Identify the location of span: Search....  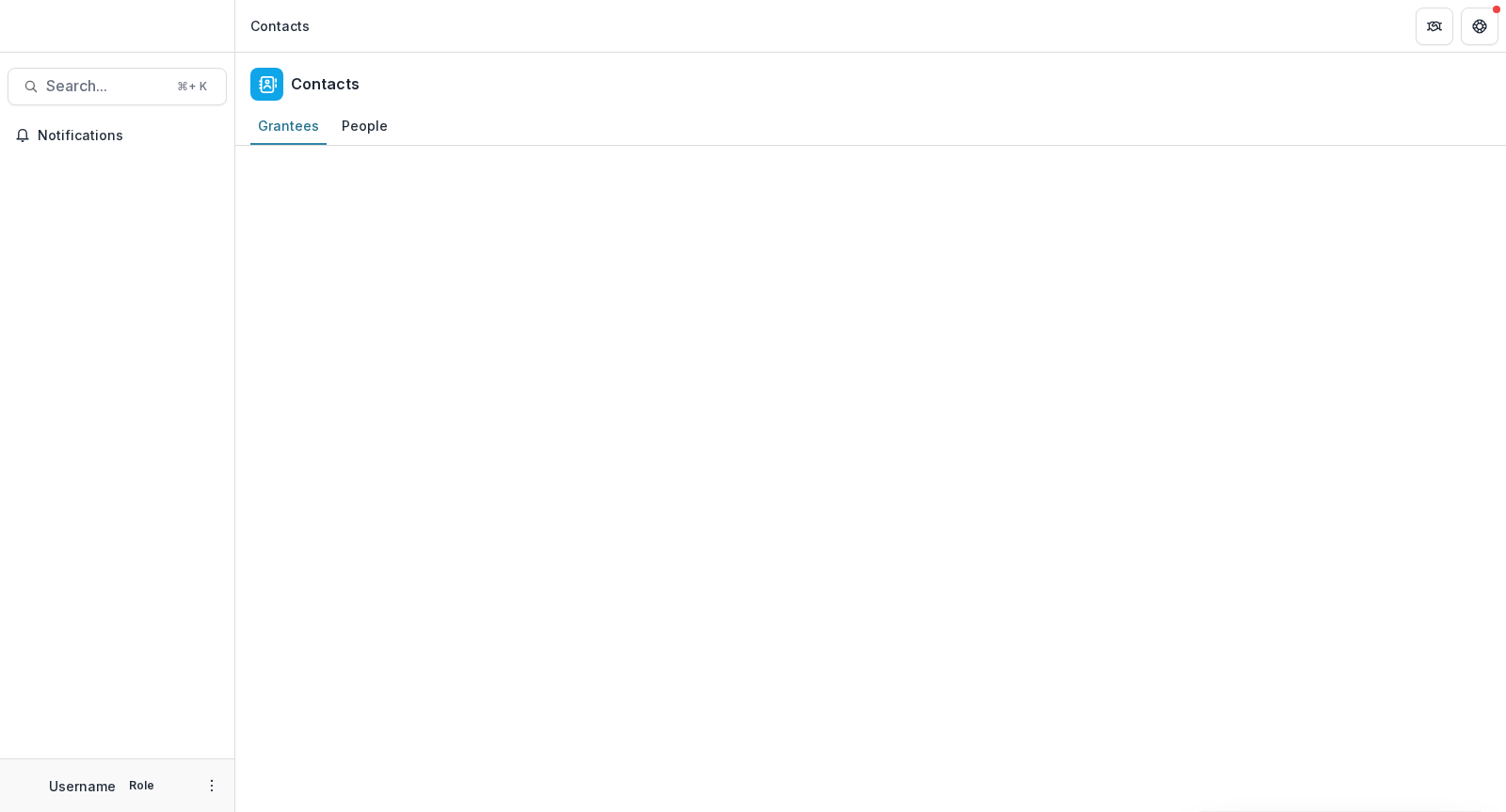
(105, 85).